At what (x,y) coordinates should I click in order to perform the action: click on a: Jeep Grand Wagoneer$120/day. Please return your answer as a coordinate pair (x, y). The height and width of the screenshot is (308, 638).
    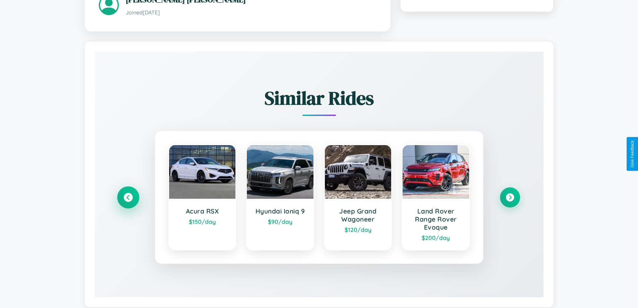
    Looking at the image, I should click on (358, 197).